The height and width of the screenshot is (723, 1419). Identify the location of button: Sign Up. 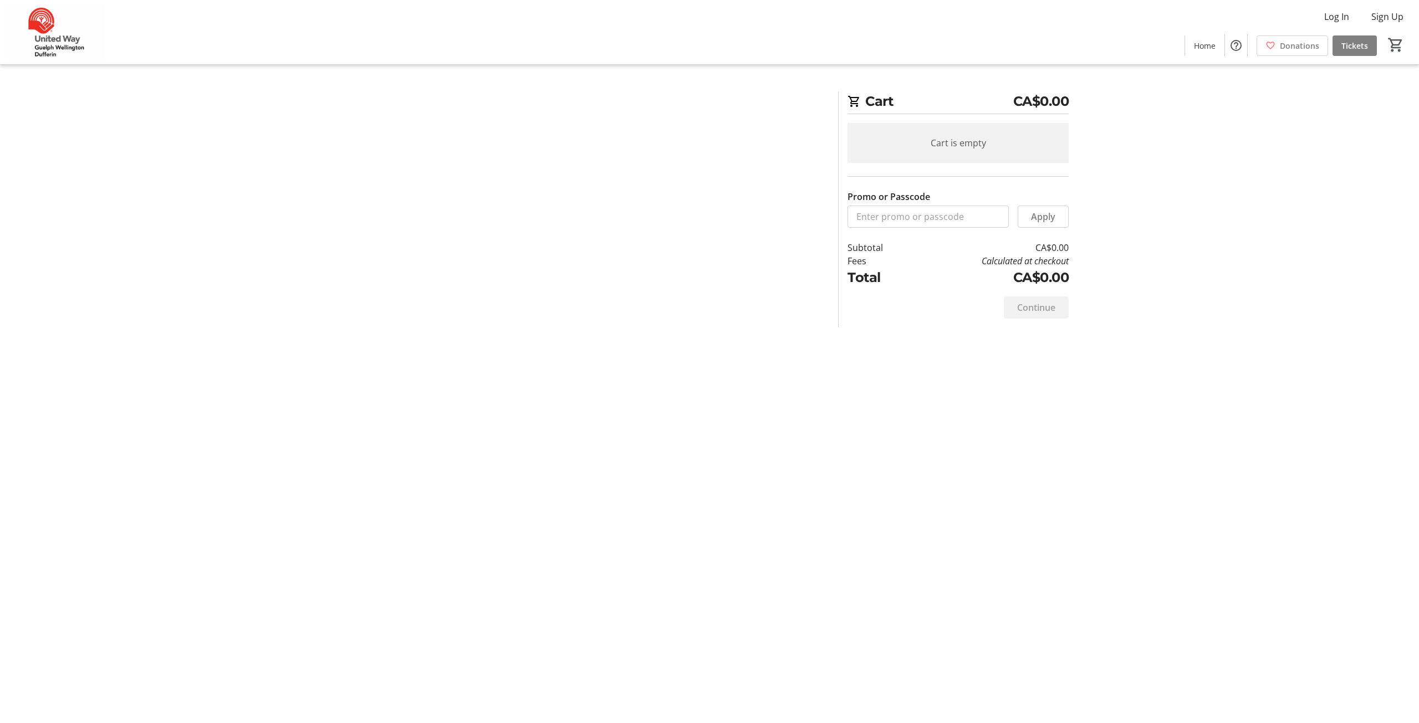
(1387, 17).